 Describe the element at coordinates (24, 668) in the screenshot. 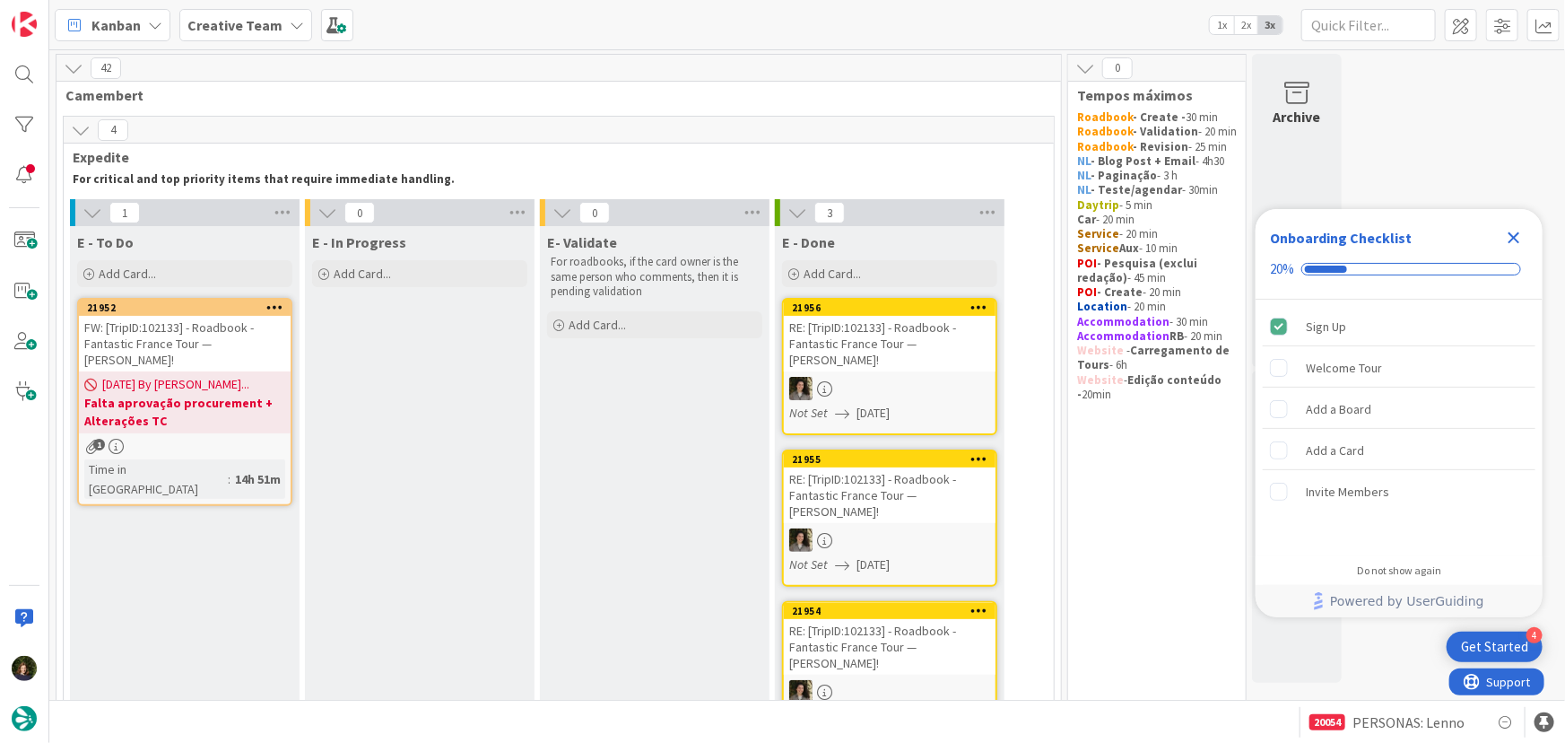

I see `img: MC` at that location.